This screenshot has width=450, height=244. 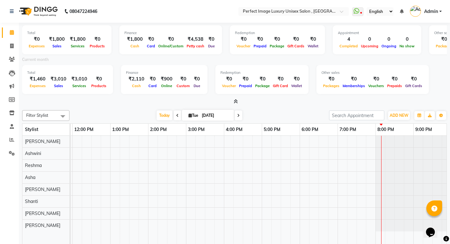 What do you see at coordinates (331, 86) in the screenshot?
I see `span: Packages` at bounding box center [331, 86].